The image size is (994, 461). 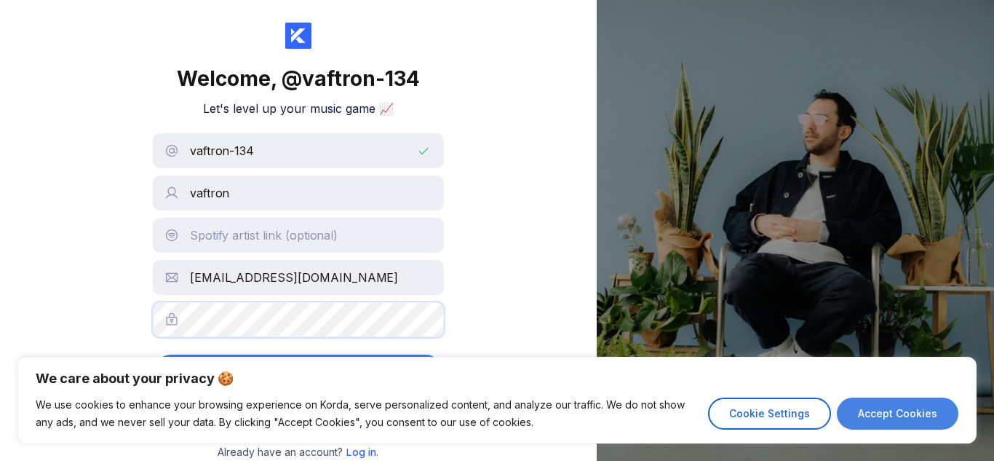 What do you see at coordinates (361, 79) in the screenshot?
I see `span: vaftron-134` at bounding box center [361, 79].